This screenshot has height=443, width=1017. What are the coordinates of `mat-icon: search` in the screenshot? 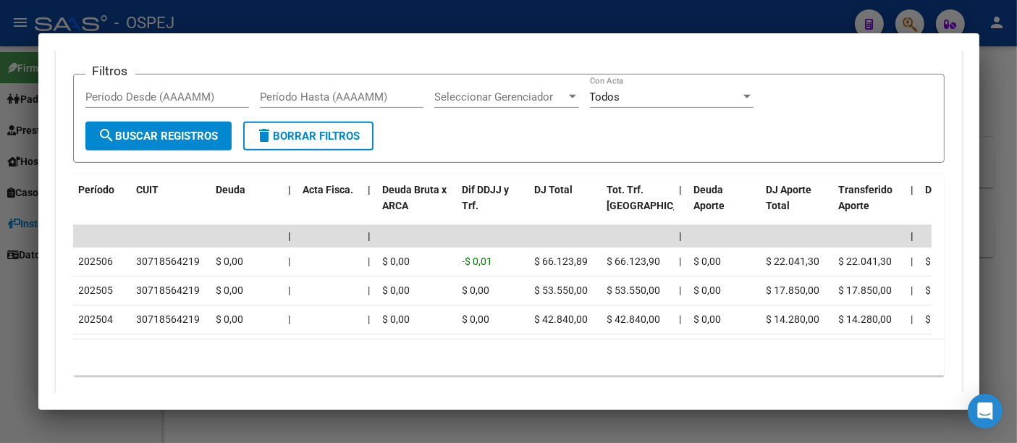 It's located at (107, 135).